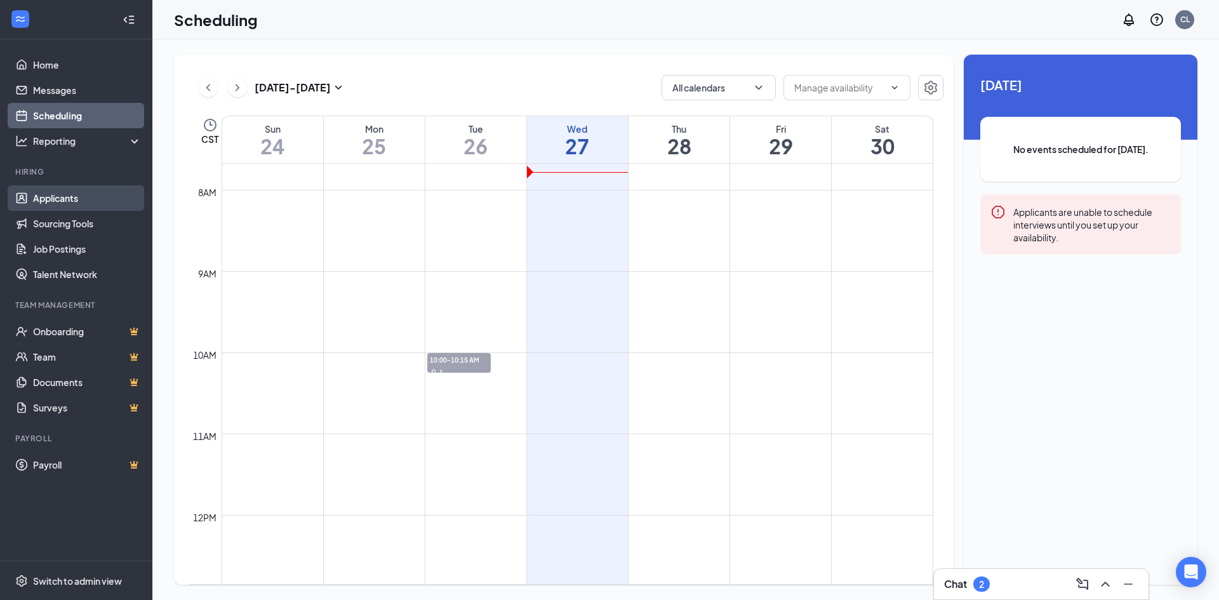 The height and width of the screenshot is (600, 1219). I want to click on button: ChevronRight, so click(237, 88).